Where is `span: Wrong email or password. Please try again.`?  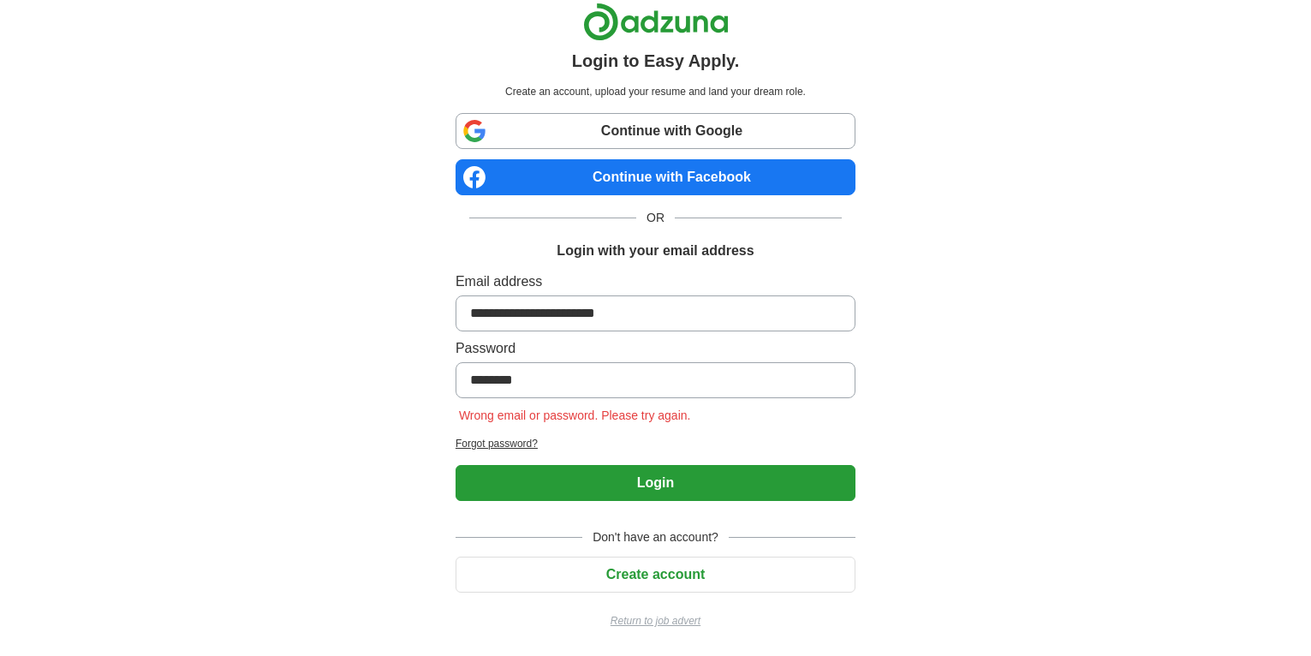 span: Wrong email or password. Please try again. is located at coordinates (575, 415).